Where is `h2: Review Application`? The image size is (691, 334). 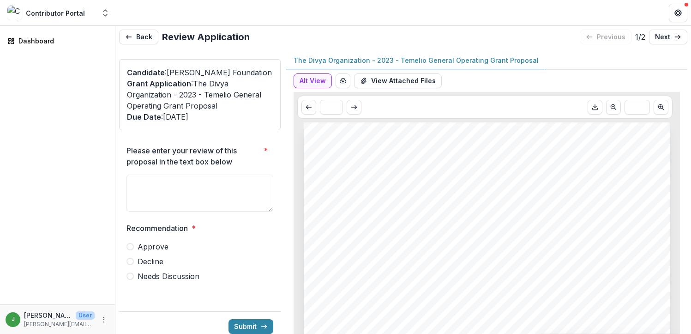 h2: Review Application is located at coordinates (206, 37).